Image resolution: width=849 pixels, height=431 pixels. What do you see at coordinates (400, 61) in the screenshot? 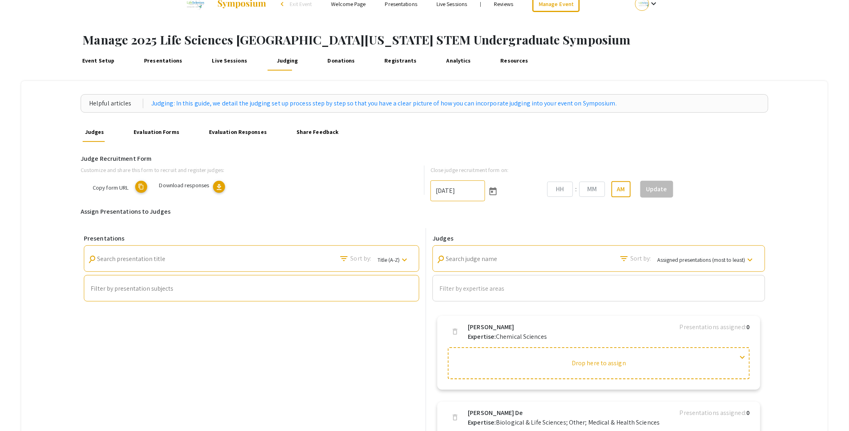
I see `a: Registrants` at bounding box center [400, 61].